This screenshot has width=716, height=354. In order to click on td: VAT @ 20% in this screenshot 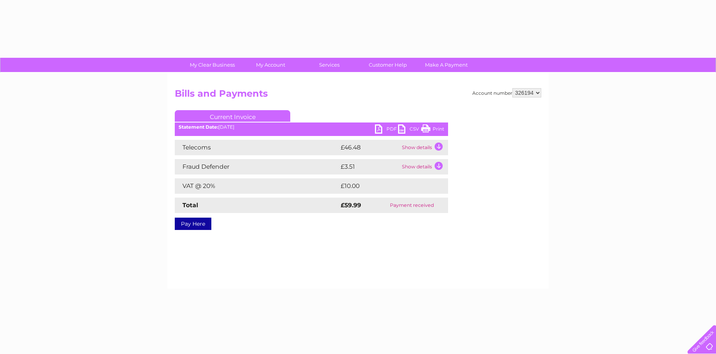, I will do `click(257, 186)`.